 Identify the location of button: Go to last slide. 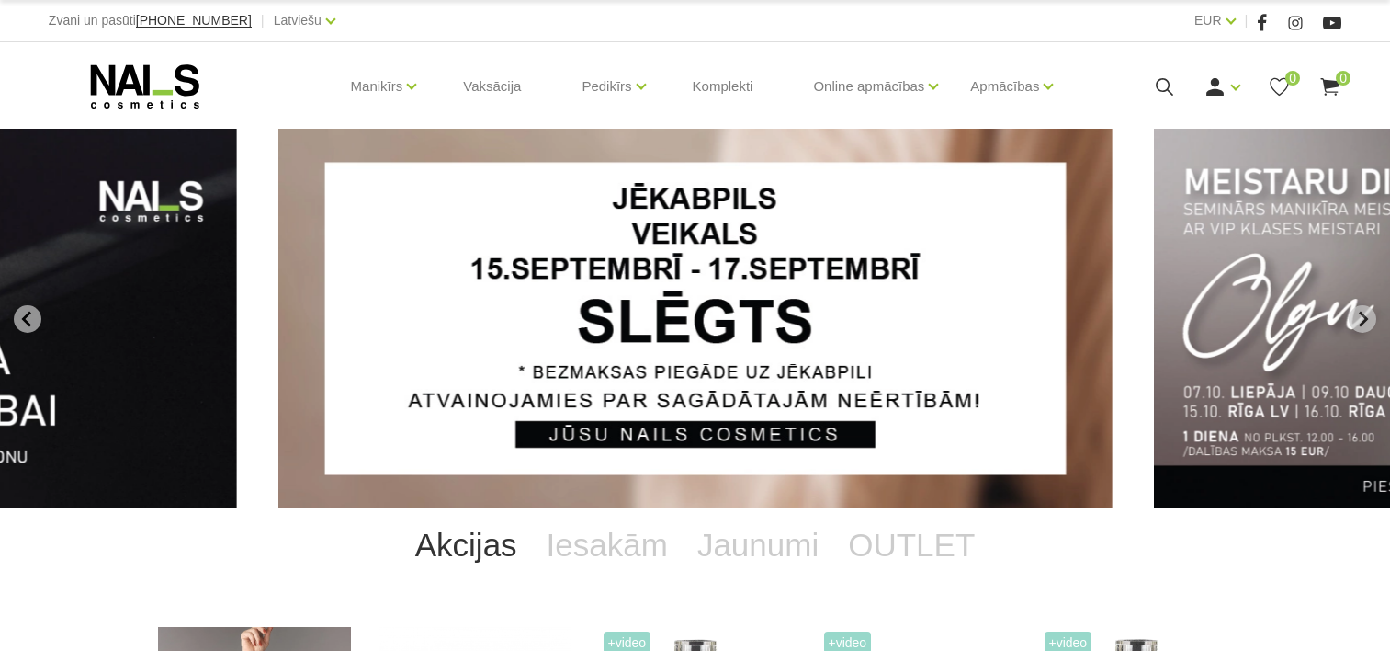
(28, 319).